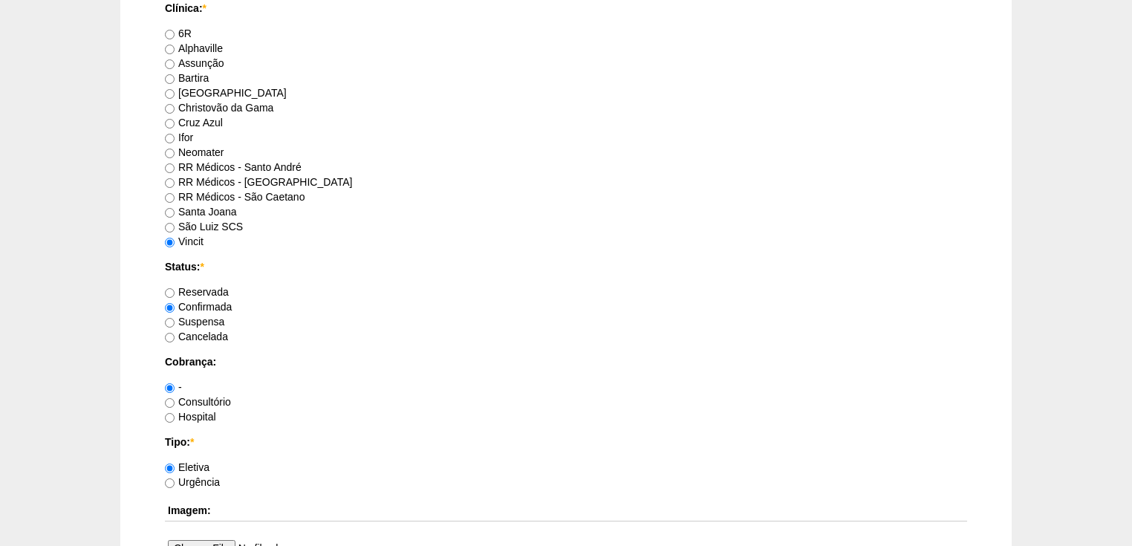  What do you see at coordinates (169, 242) in the screenshot?
I see `input: Vincit` at bounding box center [169, 242].